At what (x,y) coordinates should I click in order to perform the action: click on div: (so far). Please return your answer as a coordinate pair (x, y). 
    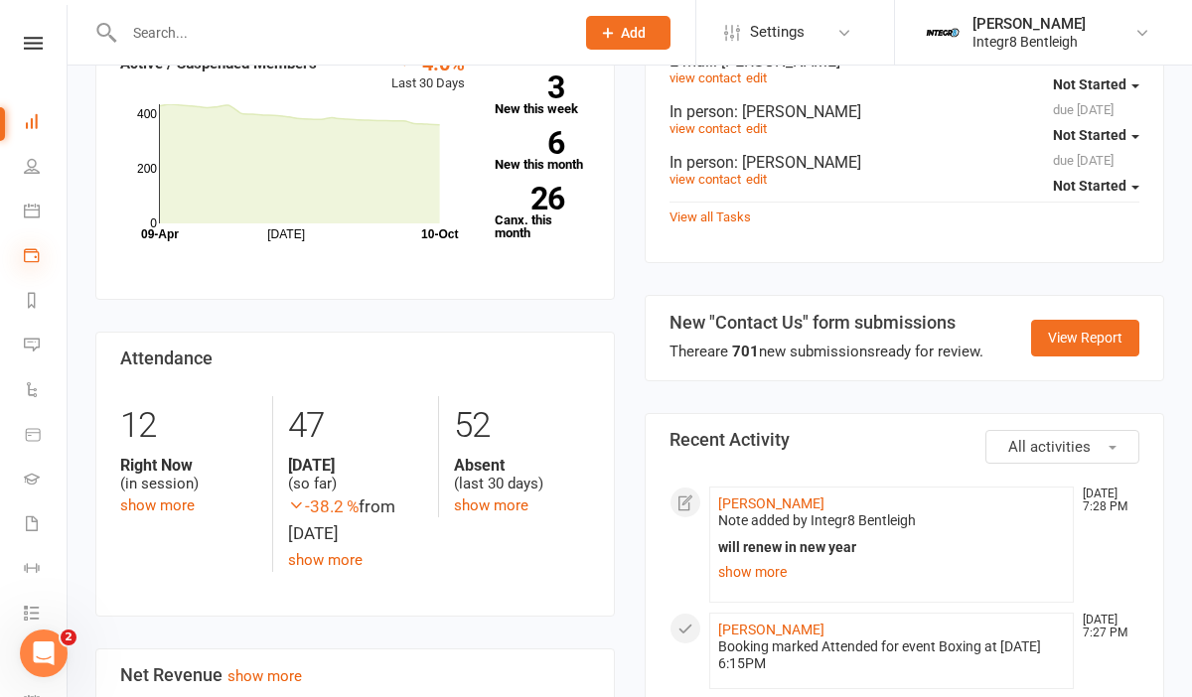
    Looking at the image, I should click on (355, 475).